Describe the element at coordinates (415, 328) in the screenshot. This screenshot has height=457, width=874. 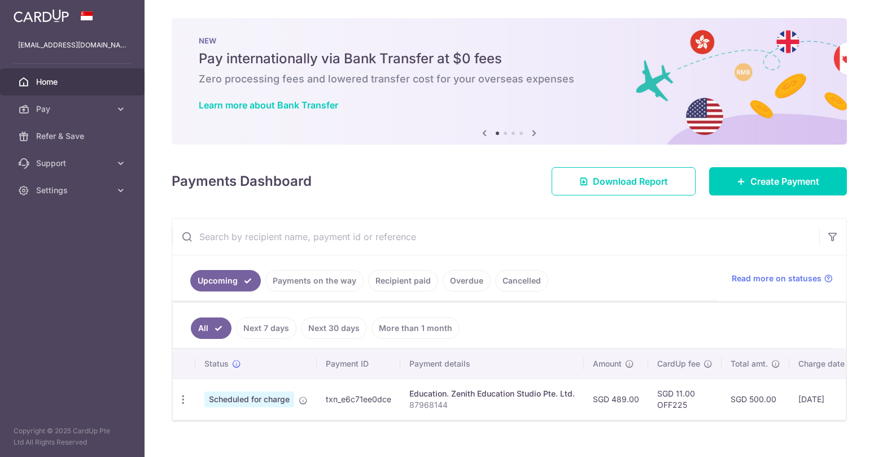
I see `a: More than 1 month` at that location.